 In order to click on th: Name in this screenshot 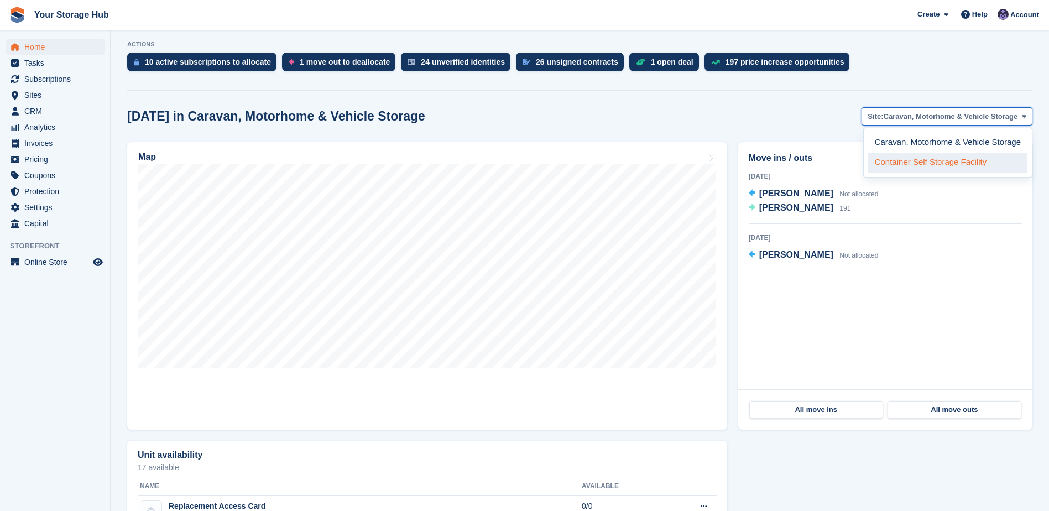, I will do `click(359, 487)`.